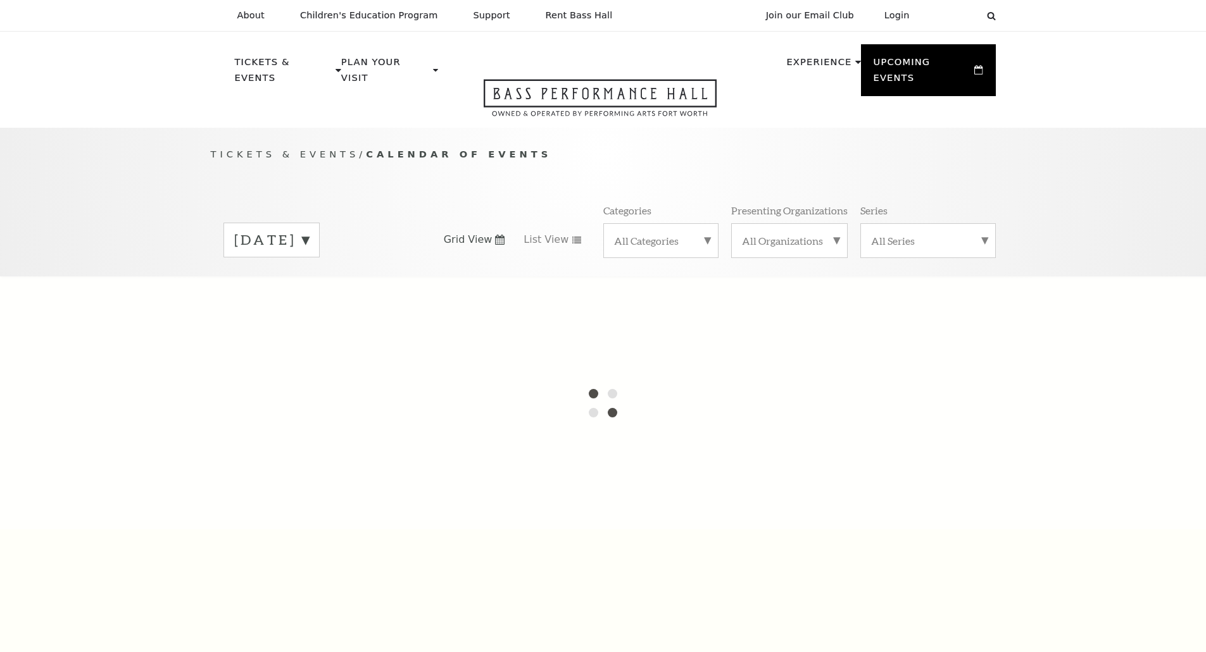 This screenshot has width=1206, height=652. Describe the element at coordinates (284, 73) in the screenshot. I see `p: Tickets & Events` at that location.